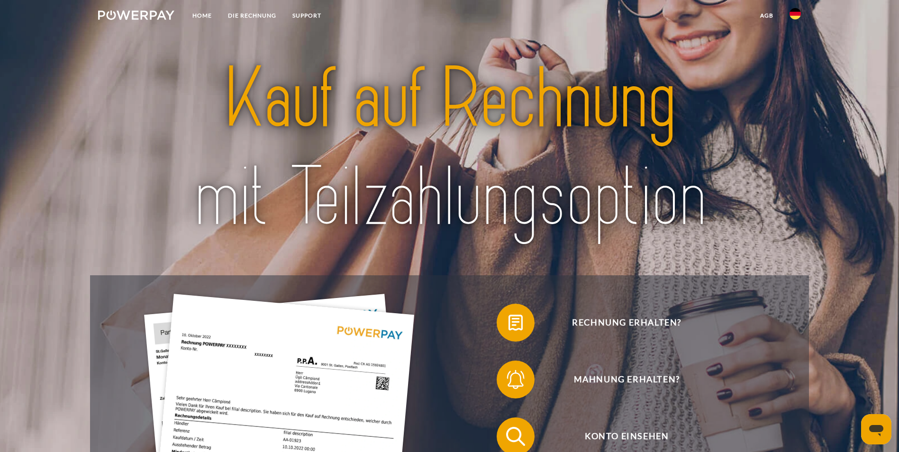 This screenshot has width=899, height=452. I want to click on button: Rechnung erhalten?, so click(620, 323).